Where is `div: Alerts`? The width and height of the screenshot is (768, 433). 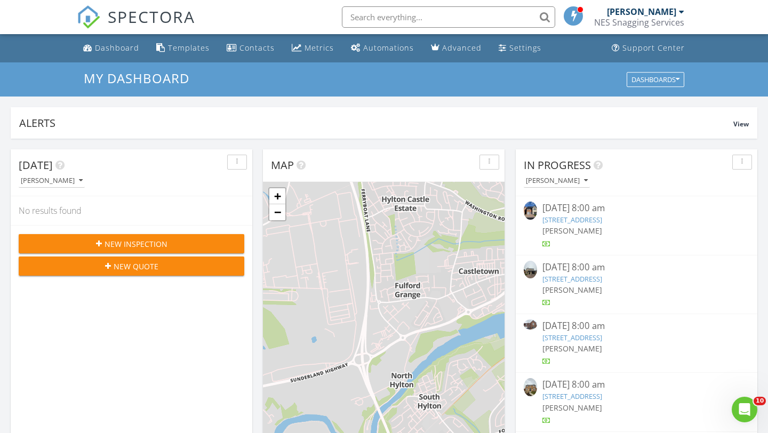 div: Alerts is located at coordinates (376, 123).